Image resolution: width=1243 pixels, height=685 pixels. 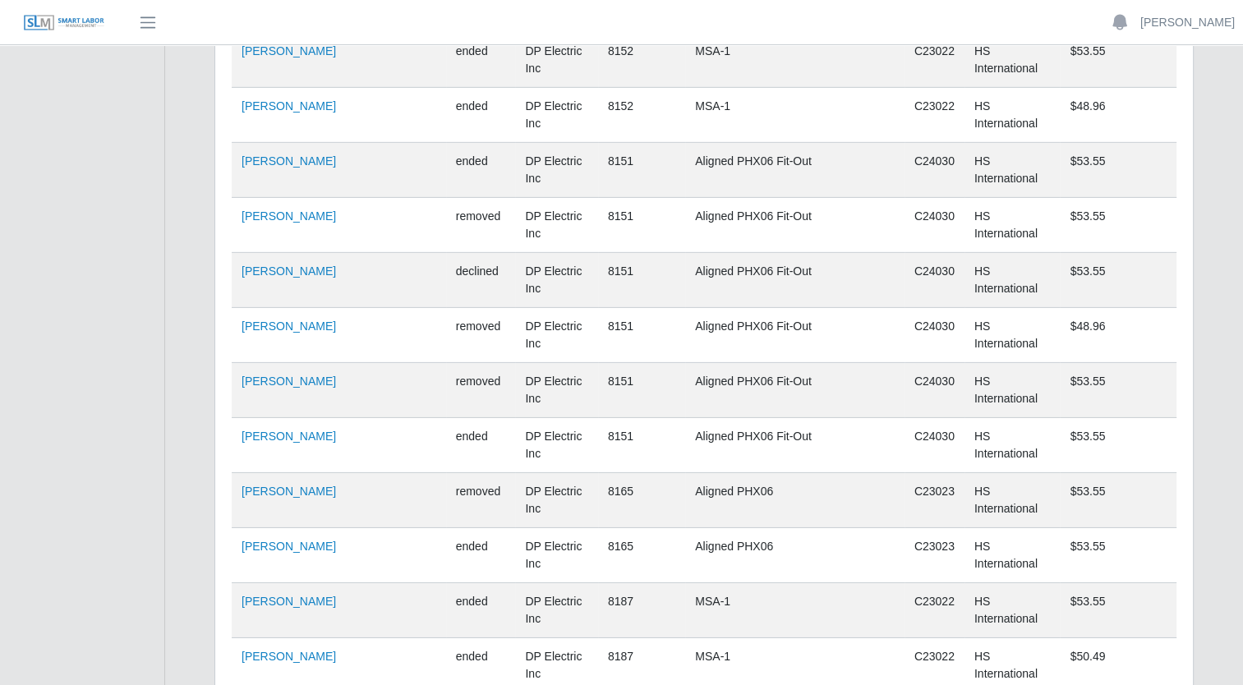 I want to click on td: declined, so click(x=480, y=280).